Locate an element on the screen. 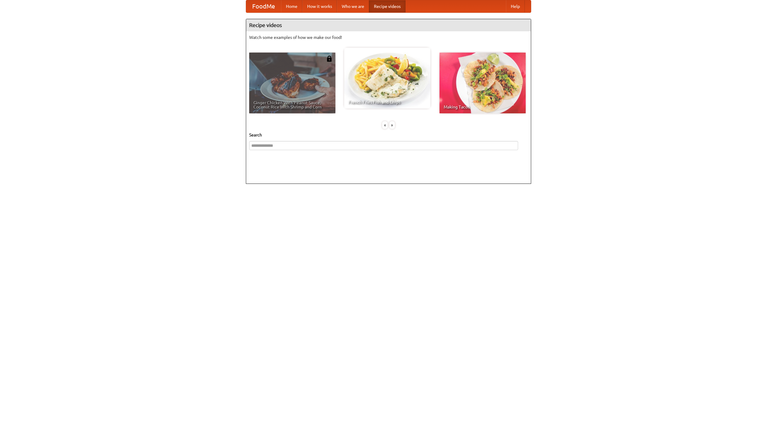 Image resolution: width=777 pixels, height=430 pixels. a: Home is located at coordinates (292, 6).